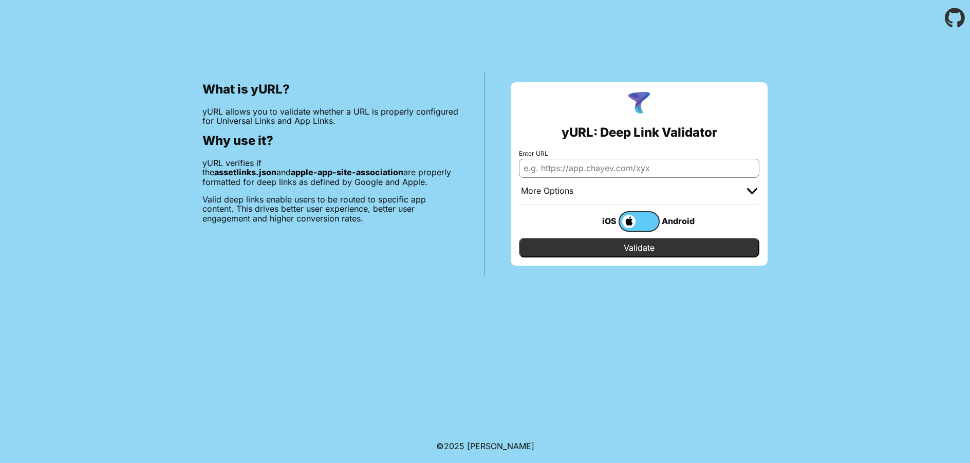  What do you see at coordinates (245, 172) in the screenshot?
I see `b: assetlinks.json` at bounding box center [245, 172].